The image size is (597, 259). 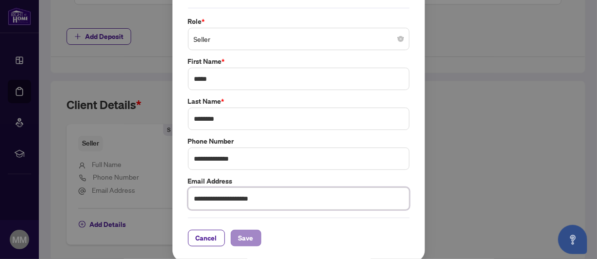 I want to click on label: Email Address, so click(x=299, y=181).